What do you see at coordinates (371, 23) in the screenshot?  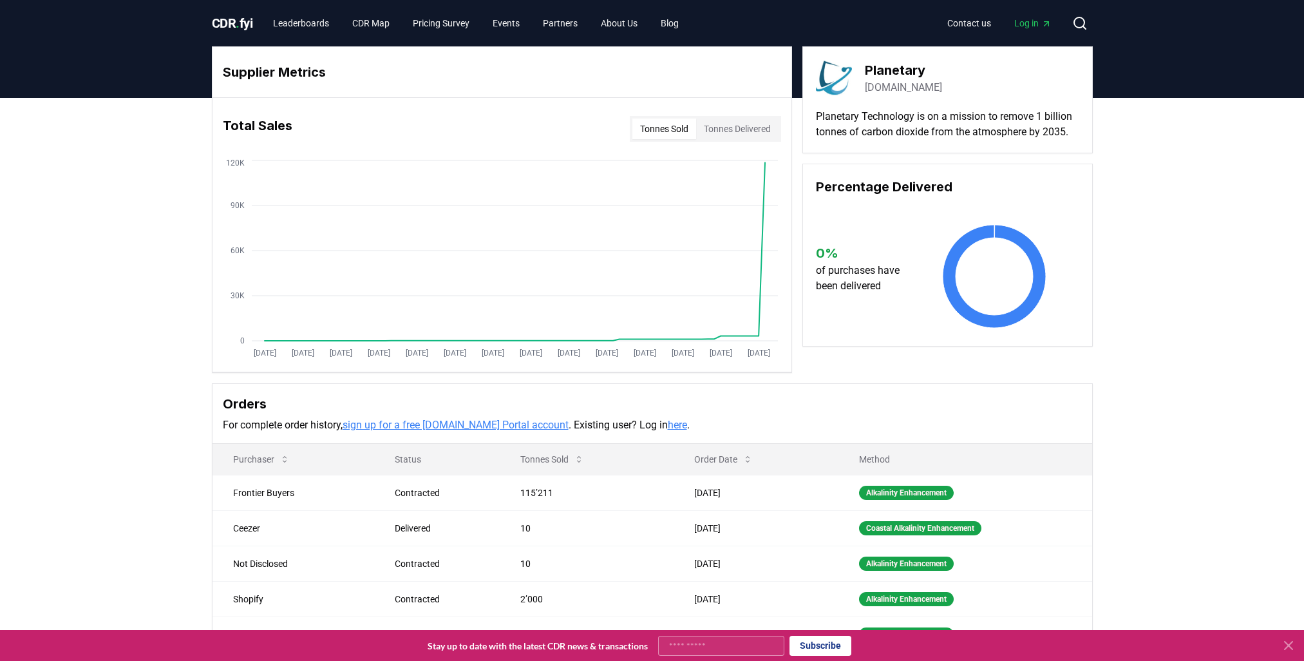 I see `a: CDR Map` at bounding box center [371, 23].